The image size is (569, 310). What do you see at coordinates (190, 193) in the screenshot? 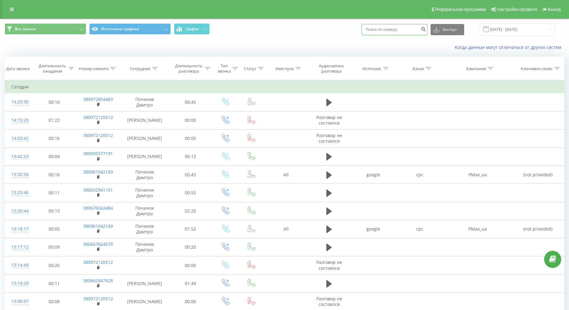
I see `td: 00:55` at bounding box center [190, 193].